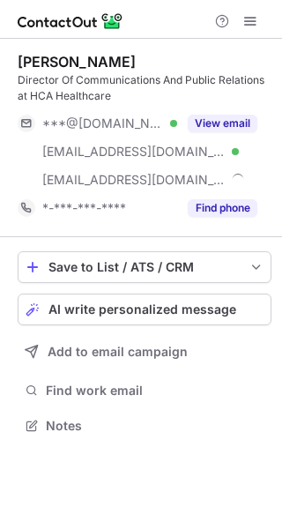 The width and height of the screenshot is (282, 529). What do you see at coordinates (145, 88) in the screenshot?
I see `div: Director Of Communications And Public Relations at HCA Healthcare` at bounding box center [145, 88].